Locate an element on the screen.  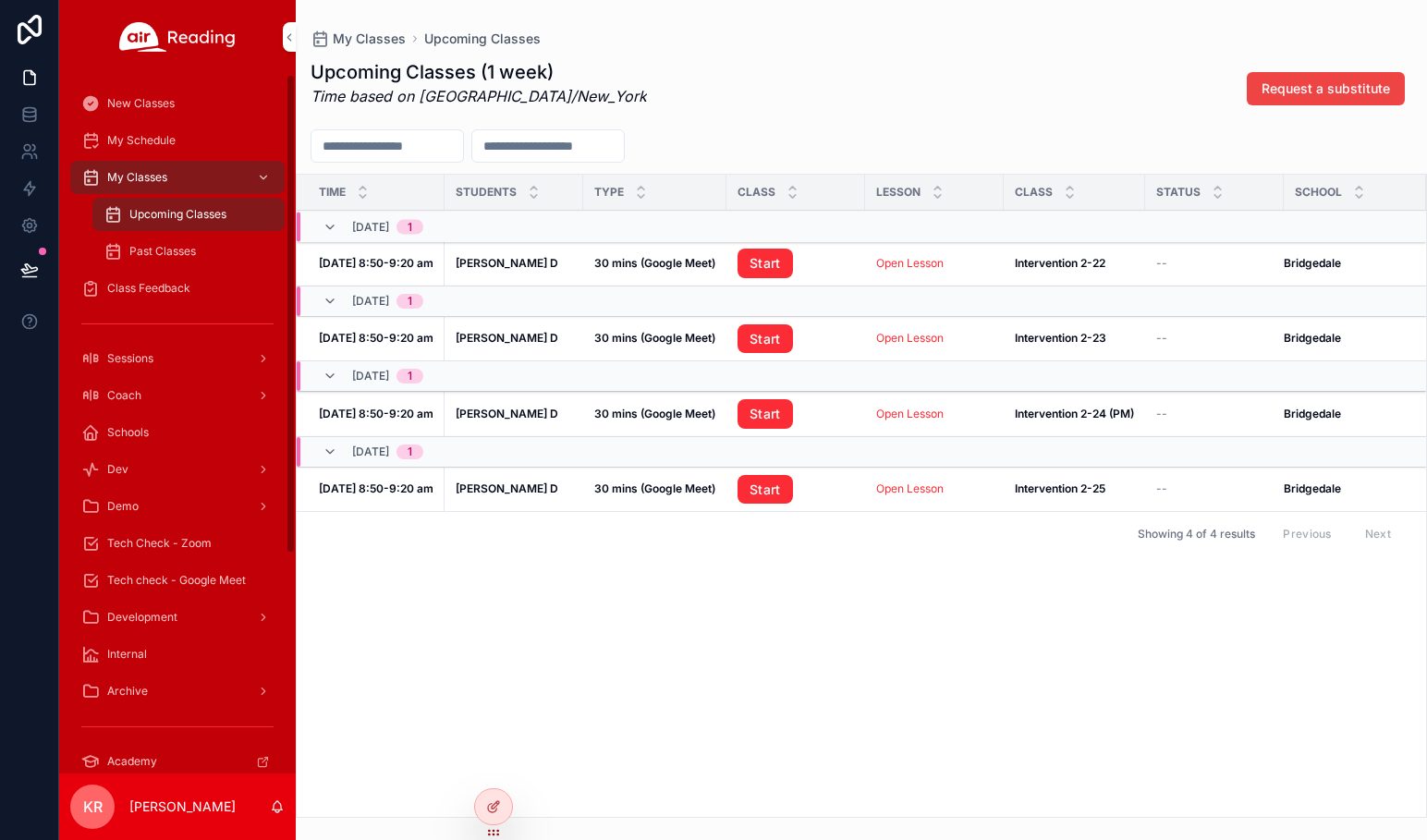
a: Coach is located at coordinates (177, 396).